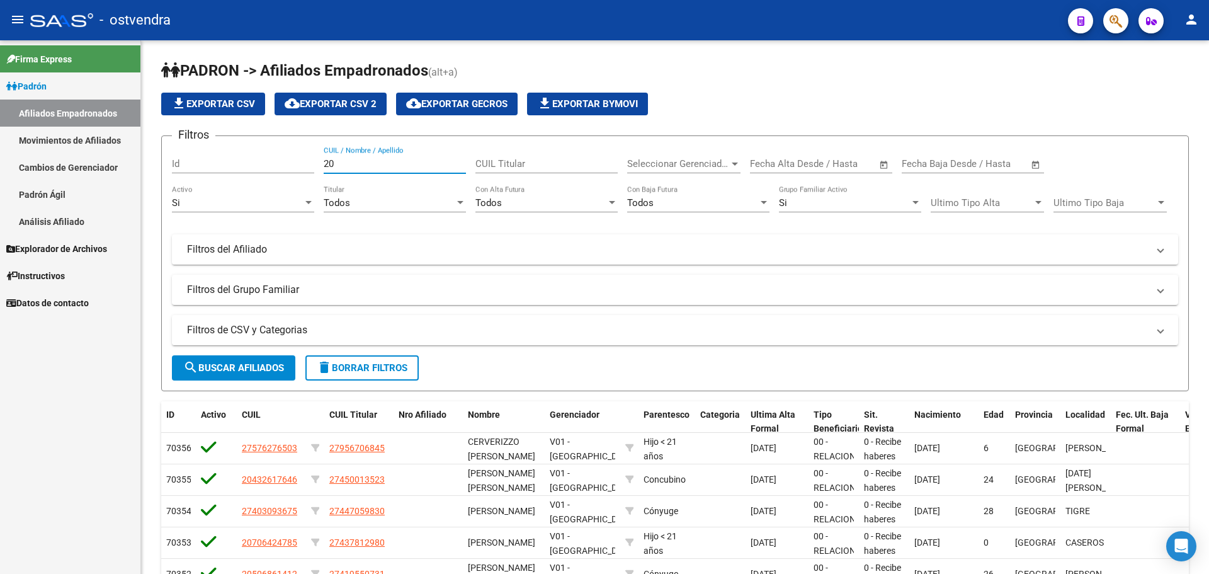  Describe the element at coordinates (664, 479) in the screenshot. I see `span: Concubino` at that location.